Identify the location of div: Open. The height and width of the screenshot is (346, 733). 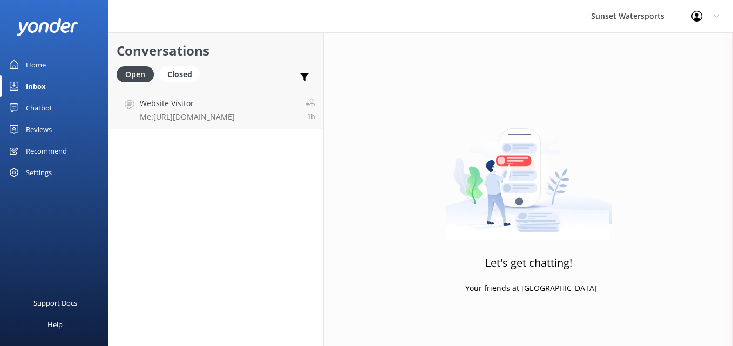
(135, 74).